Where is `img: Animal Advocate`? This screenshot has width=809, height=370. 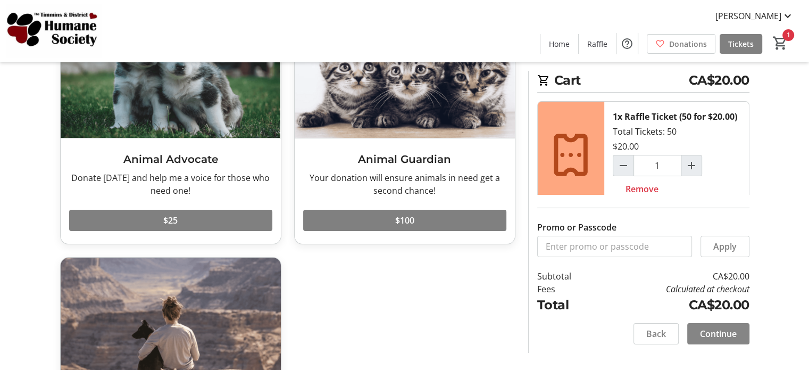 img: Animal Advocate is located at coordinates (171, 76).